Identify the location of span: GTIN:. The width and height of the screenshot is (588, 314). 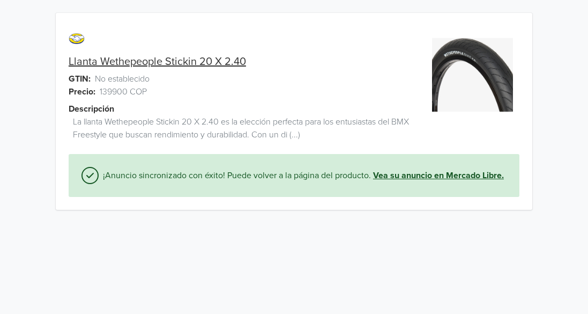
(79, 79).